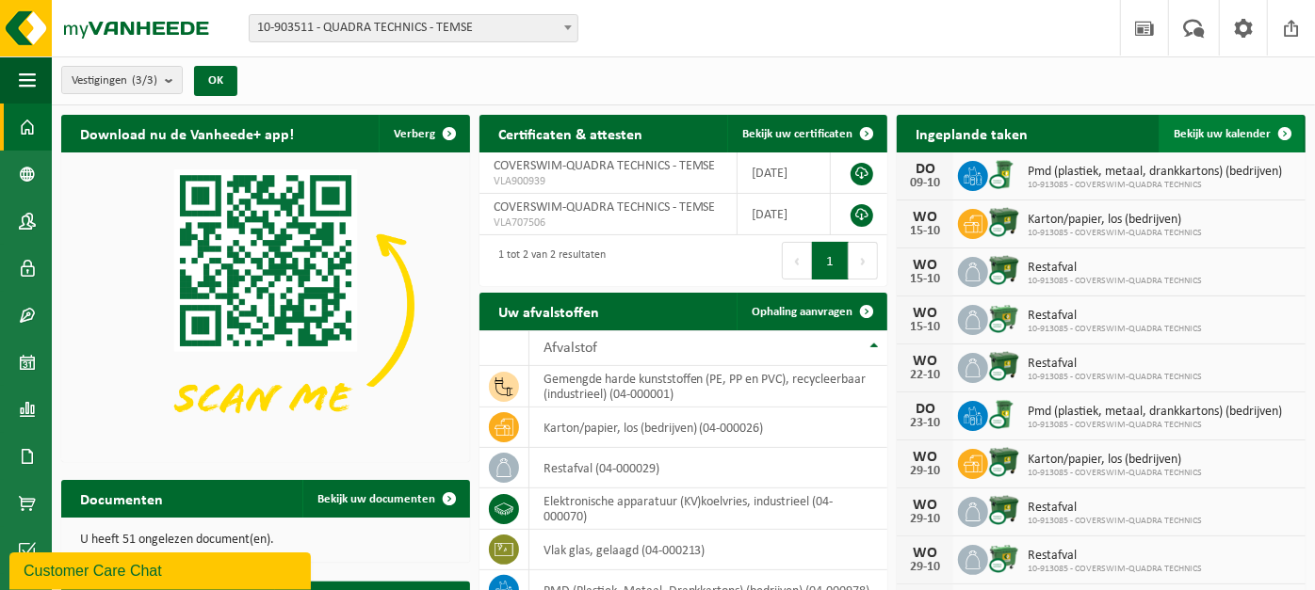 The height and width of the screenshot is (590, 1315). Describe the element at coordinates (266, 305) in the screenshot. I see `img: Download de VHEPlus App` at that location.